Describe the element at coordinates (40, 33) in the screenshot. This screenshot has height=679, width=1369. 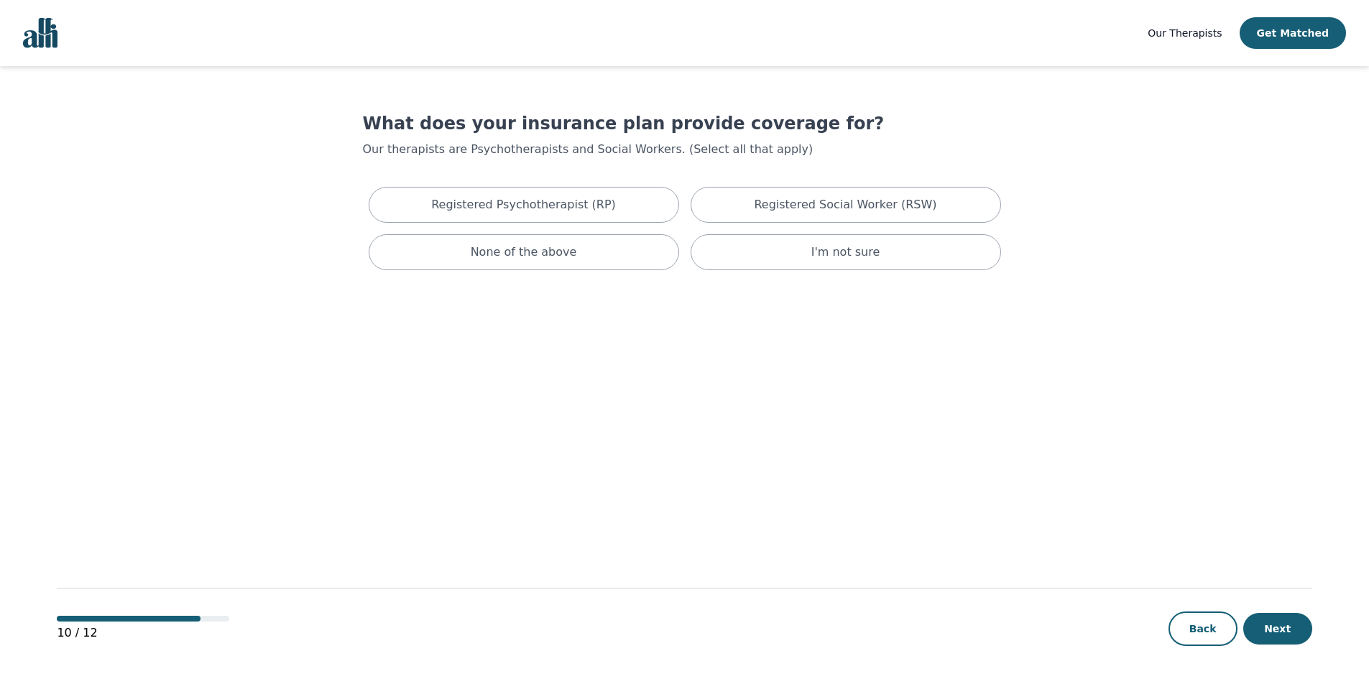
I see `img: alli logo` at that location.